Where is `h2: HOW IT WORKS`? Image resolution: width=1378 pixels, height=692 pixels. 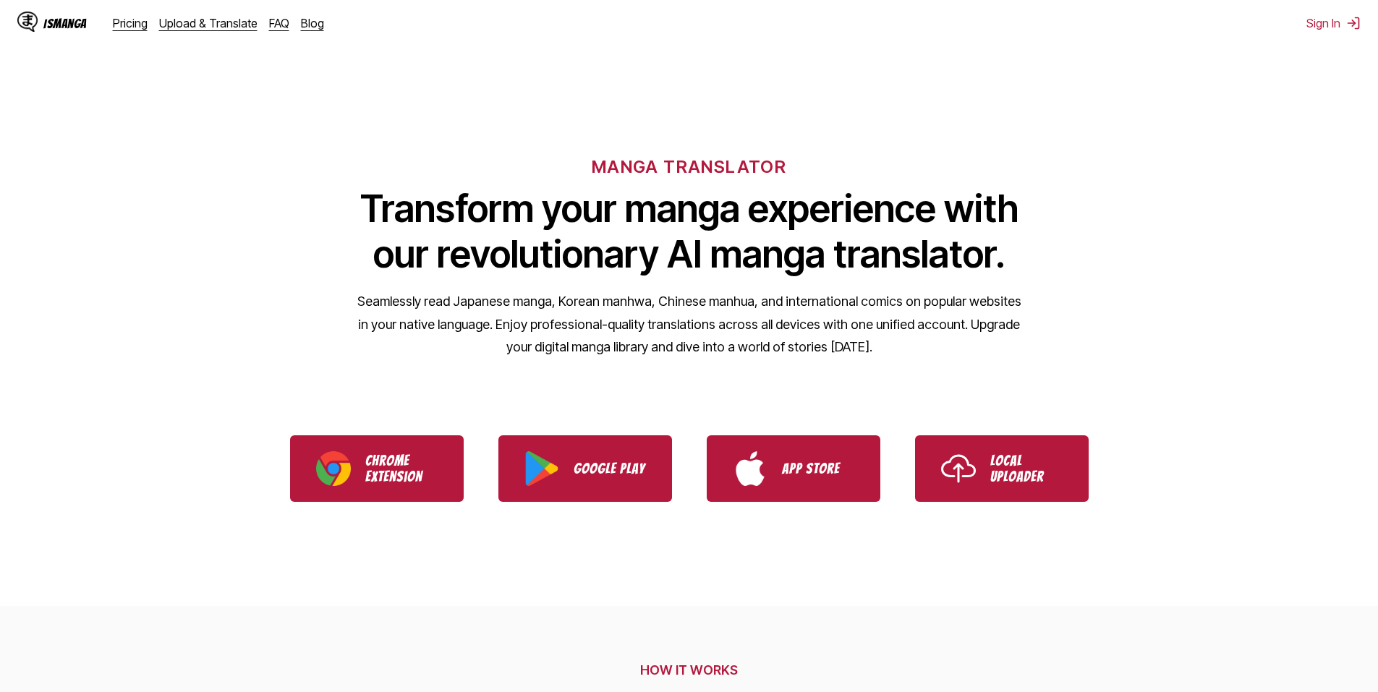
h2: HOW IT WORKS is located at coordinates (690, 670).